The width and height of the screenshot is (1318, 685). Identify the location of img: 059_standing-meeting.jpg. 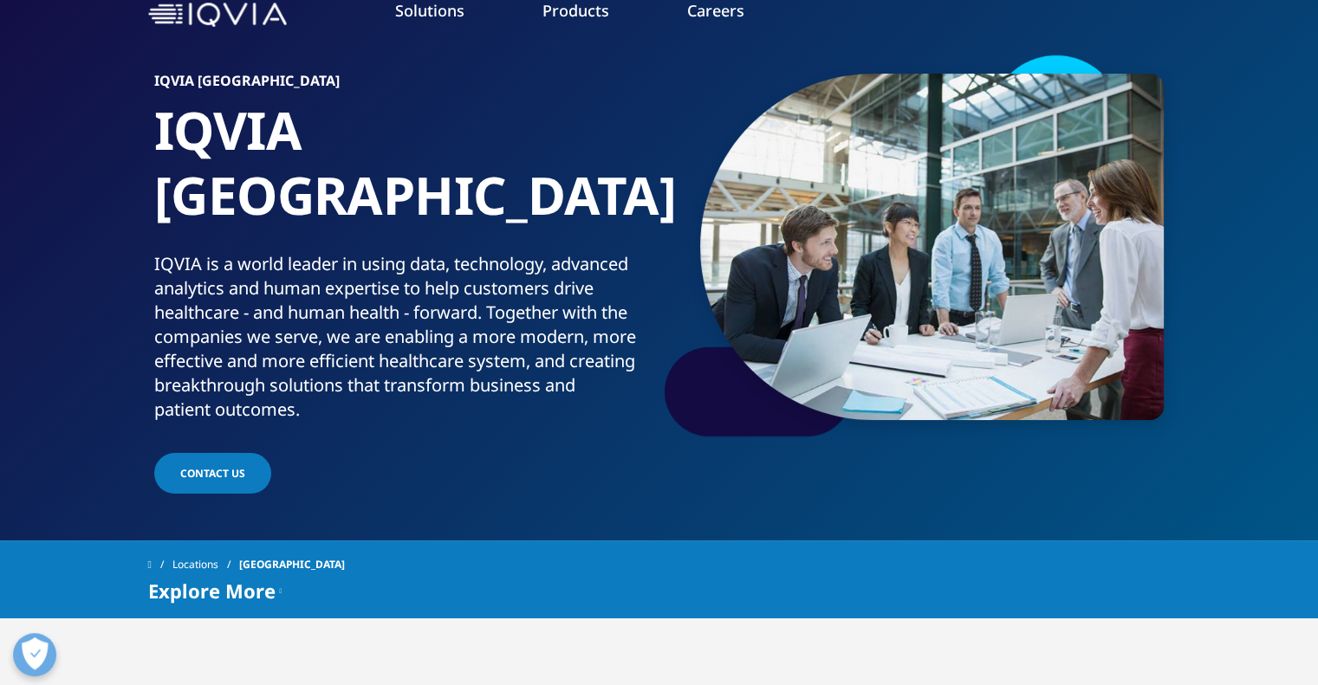
(931, 247).